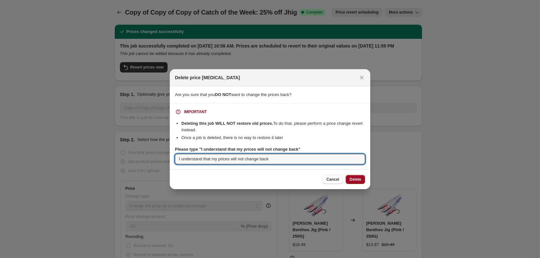 The width and height of the screenshot is (540, 258). Describe the element at coordinates (273, 127) in the screenshot. I see `li: To do that, please perform a price change revert instead.` at that location.